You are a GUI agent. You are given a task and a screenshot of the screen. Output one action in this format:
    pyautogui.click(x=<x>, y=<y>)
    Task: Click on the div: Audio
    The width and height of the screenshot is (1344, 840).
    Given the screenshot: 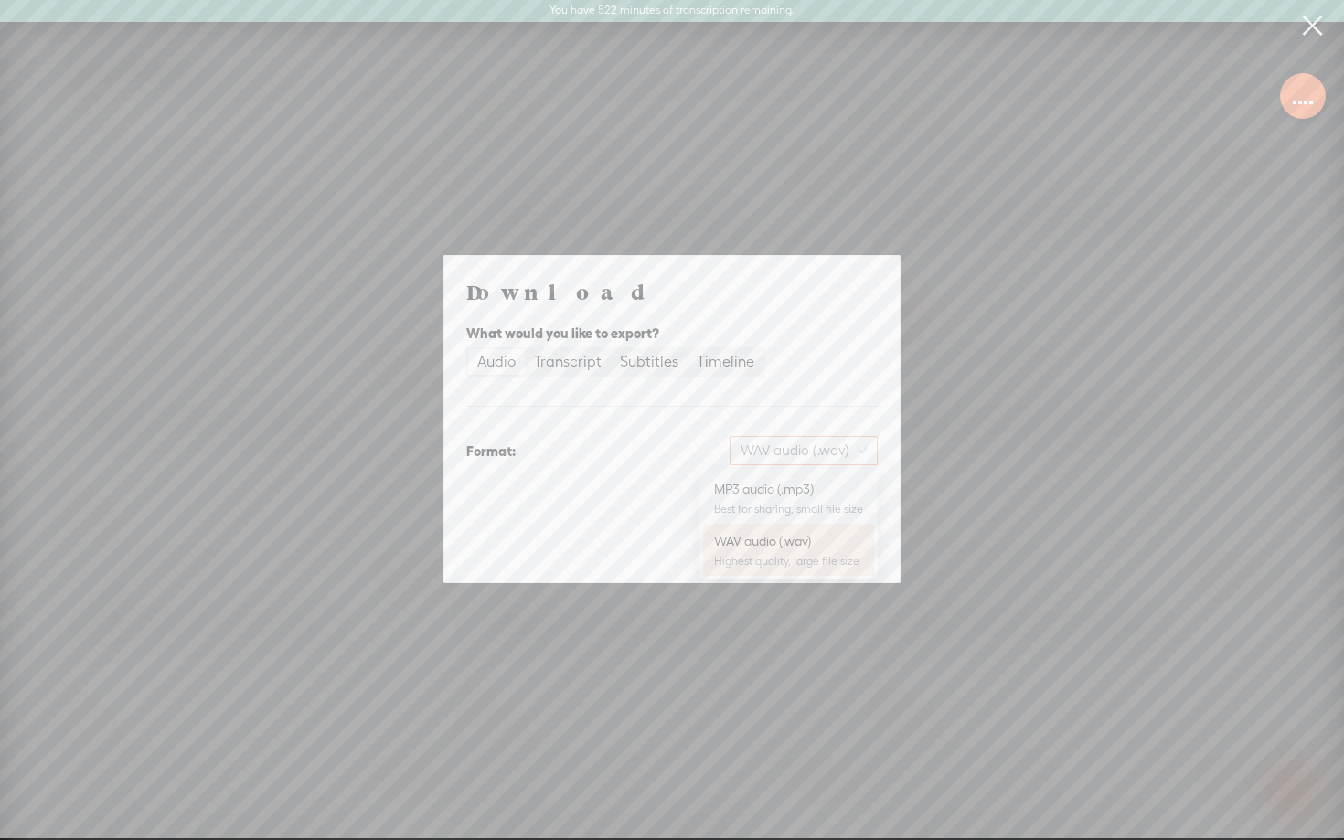 What is the action you would take?
    pyautogui.click(x=496, y=362)
    